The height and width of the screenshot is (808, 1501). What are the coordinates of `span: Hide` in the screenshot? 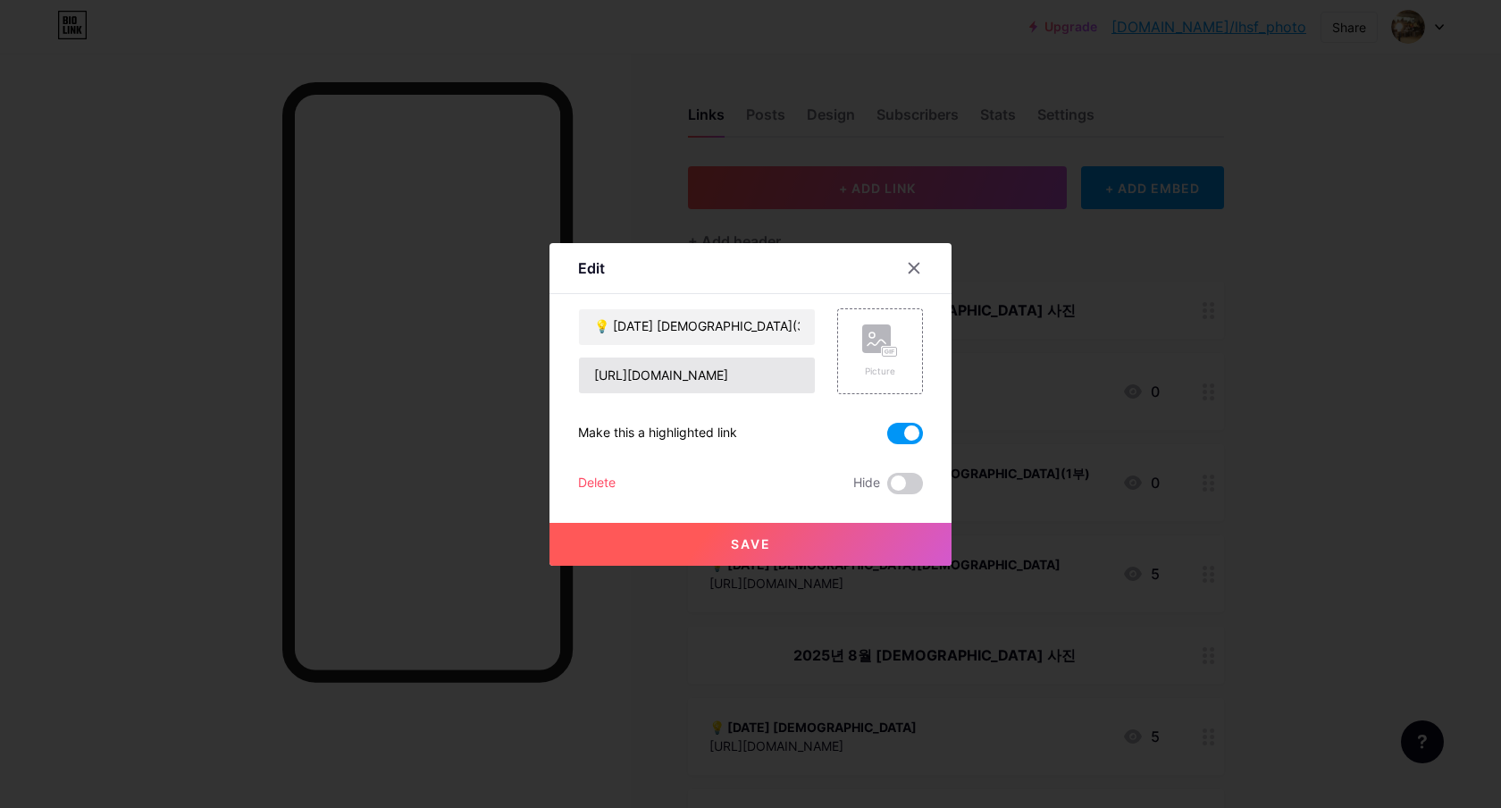 It's located at (867, 483).